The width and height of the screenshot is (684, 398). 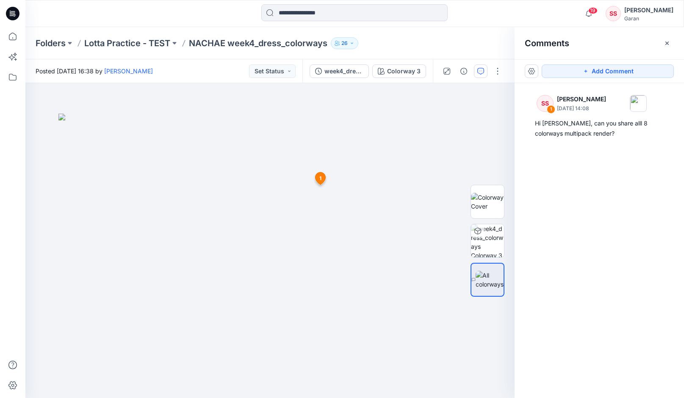 I want to click on button: Add Comment, so click(x=608, y=71).